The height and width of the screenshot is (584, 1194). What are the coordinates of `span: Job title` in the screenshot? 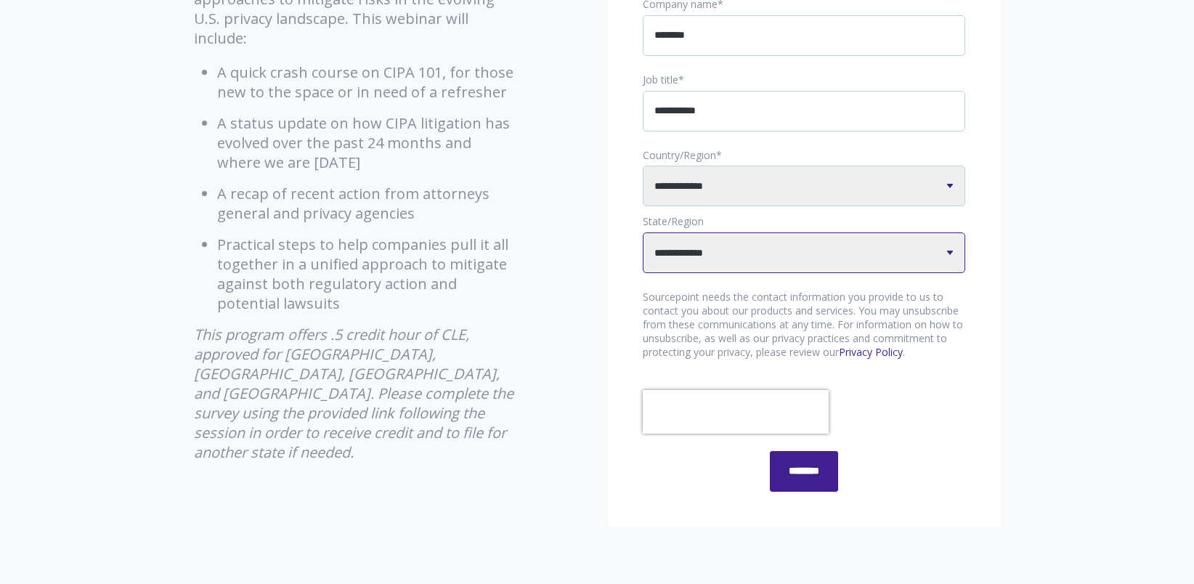 It's located at (660, 79).